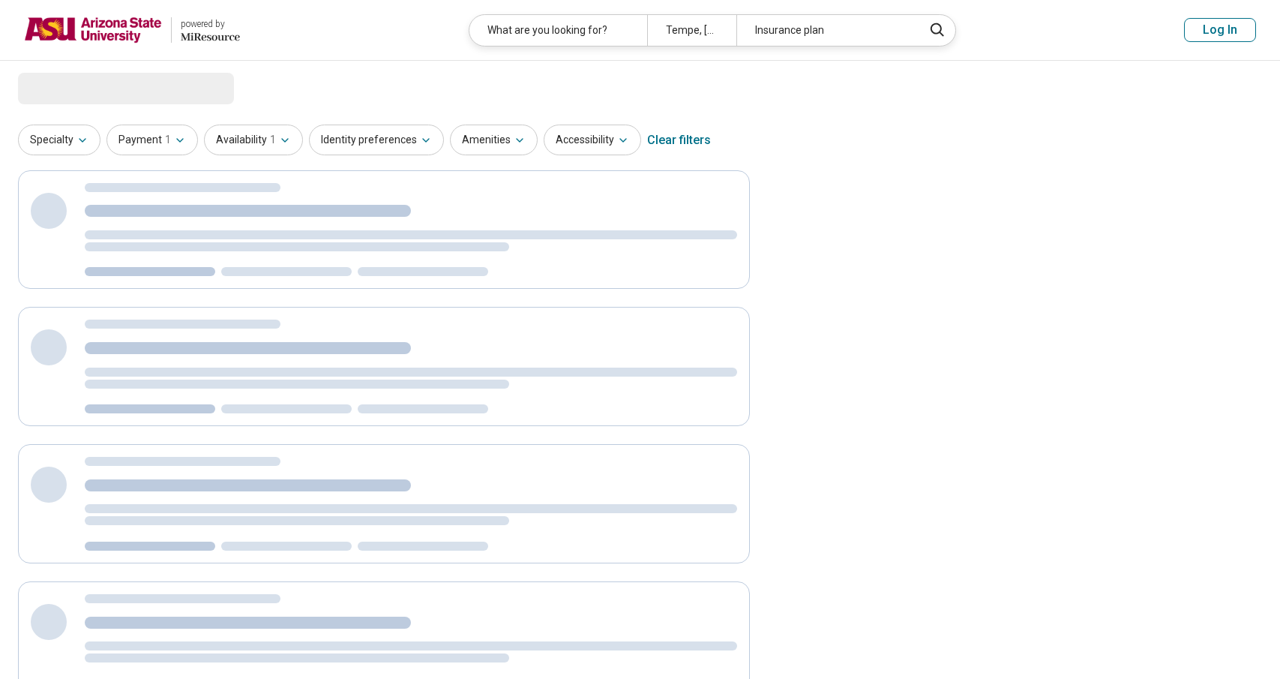 This screenshot has height=679, width=1280. Describe the element at coordinates (210, 24) in the screenshot. I see `div: powered by` at that location.